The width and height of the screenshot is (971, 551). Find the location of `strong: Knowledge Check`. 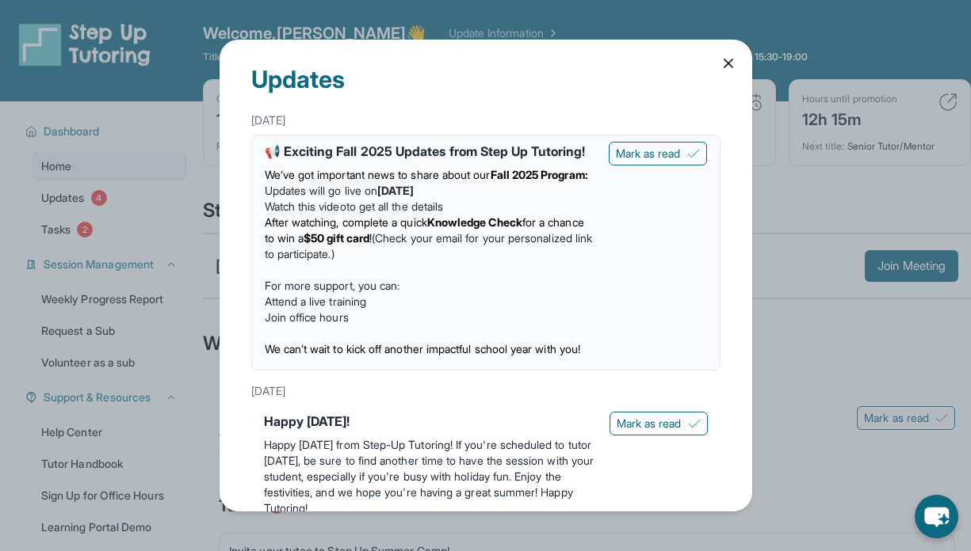

strong: Knowledge Check is located at coordinates (475, 222).